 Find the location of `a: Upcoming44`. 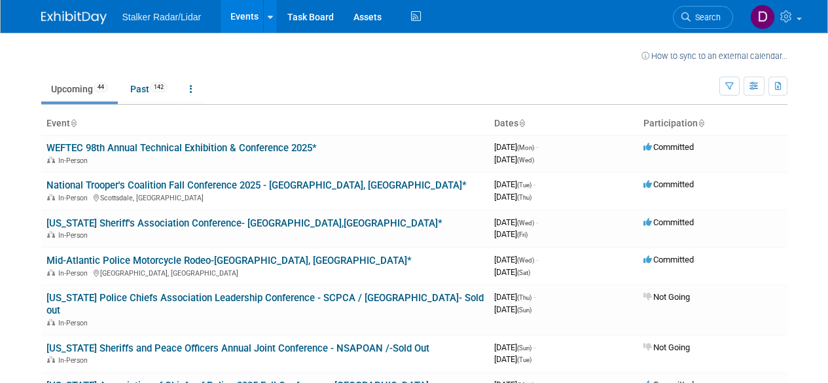

a: Upcoming44 is located at coordinates (79, 89).